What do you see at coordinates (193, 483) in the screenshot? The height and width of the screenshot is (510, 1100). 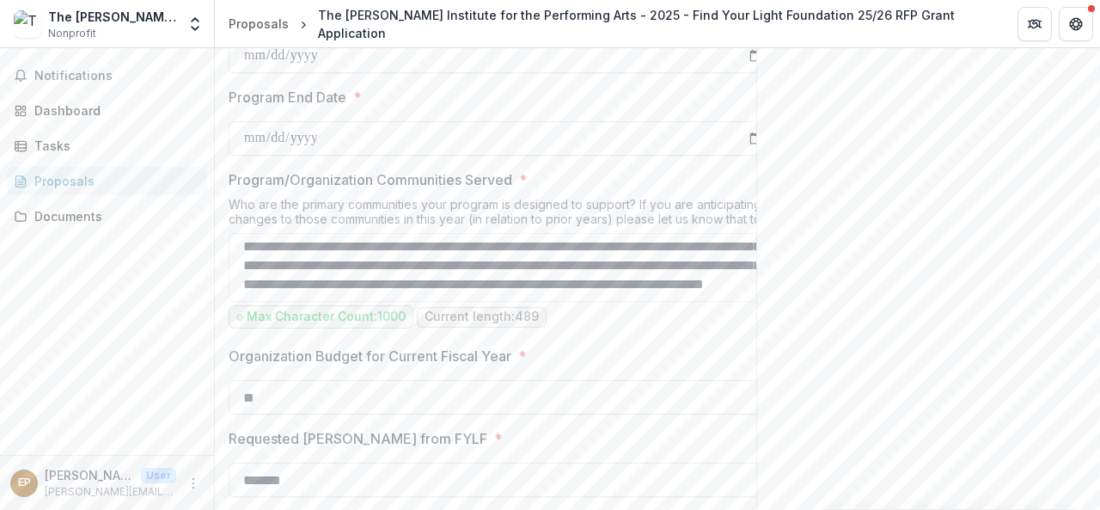 I see `button: More` at bounding box center [193, 483].